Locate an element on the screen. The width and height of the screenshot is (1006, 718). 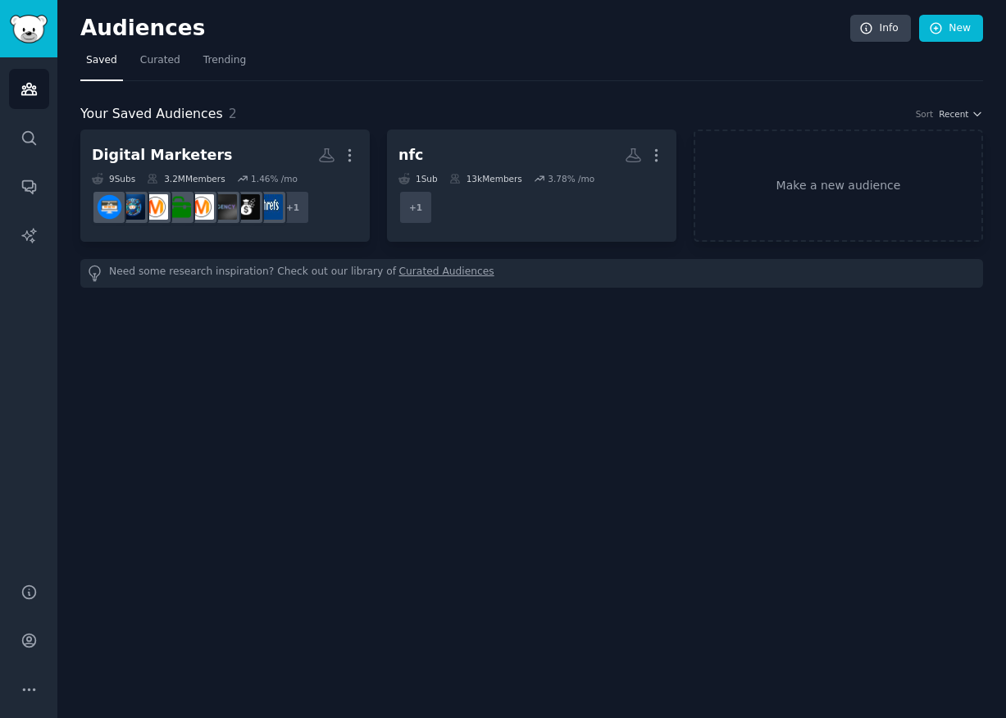
a: Curated Audiences is located at coordinates (447, 273).